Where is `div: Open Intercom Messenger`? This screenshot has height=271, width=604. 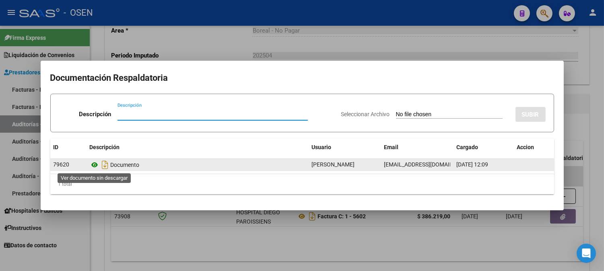 div: Open Intercom Messenger is located at coordinates (586, 253).